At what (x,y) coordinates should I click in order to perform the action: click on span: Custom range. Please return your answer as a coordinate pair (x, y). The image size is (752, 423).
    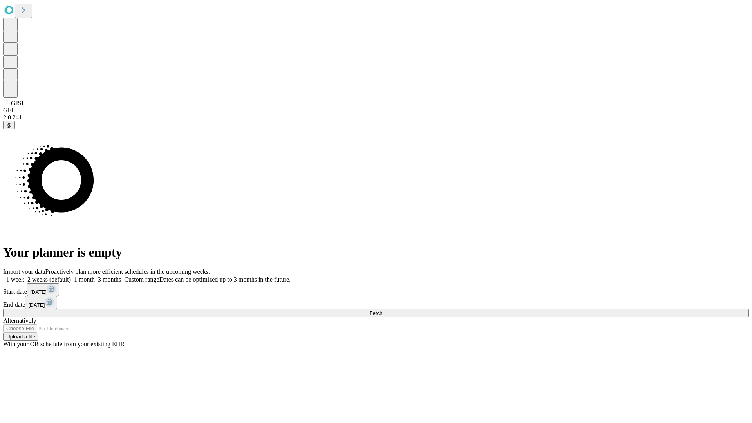
    Looking at the image, I should click on (141, 279).